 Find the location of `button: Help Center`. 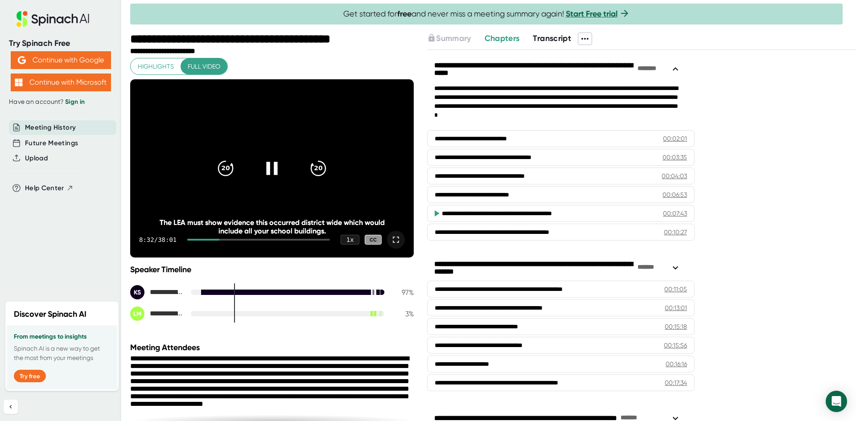

button: Help Center is located at coordinates (49, 188).